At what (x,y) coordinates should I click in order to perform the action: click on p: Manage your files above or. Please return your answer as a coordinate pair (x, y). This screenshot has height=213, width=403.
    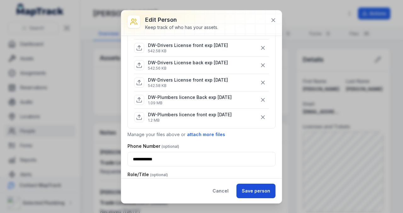
    Looking at the image, I should click on (202, 134).